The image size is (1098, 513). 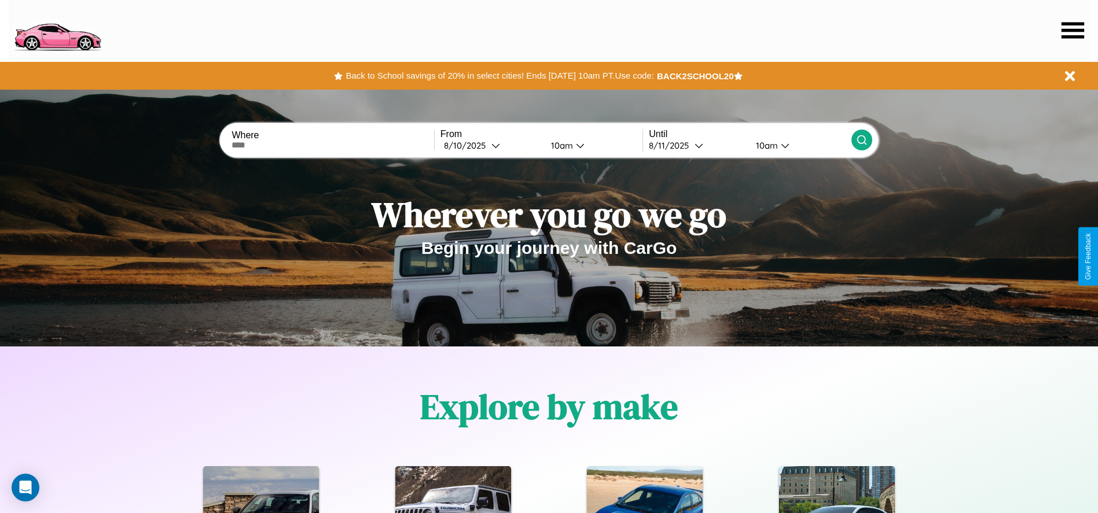 What do you see at coordinates (491, 145) in the screenshot?
I see `button: 8/10/2025` at bounding box center [491, 145].